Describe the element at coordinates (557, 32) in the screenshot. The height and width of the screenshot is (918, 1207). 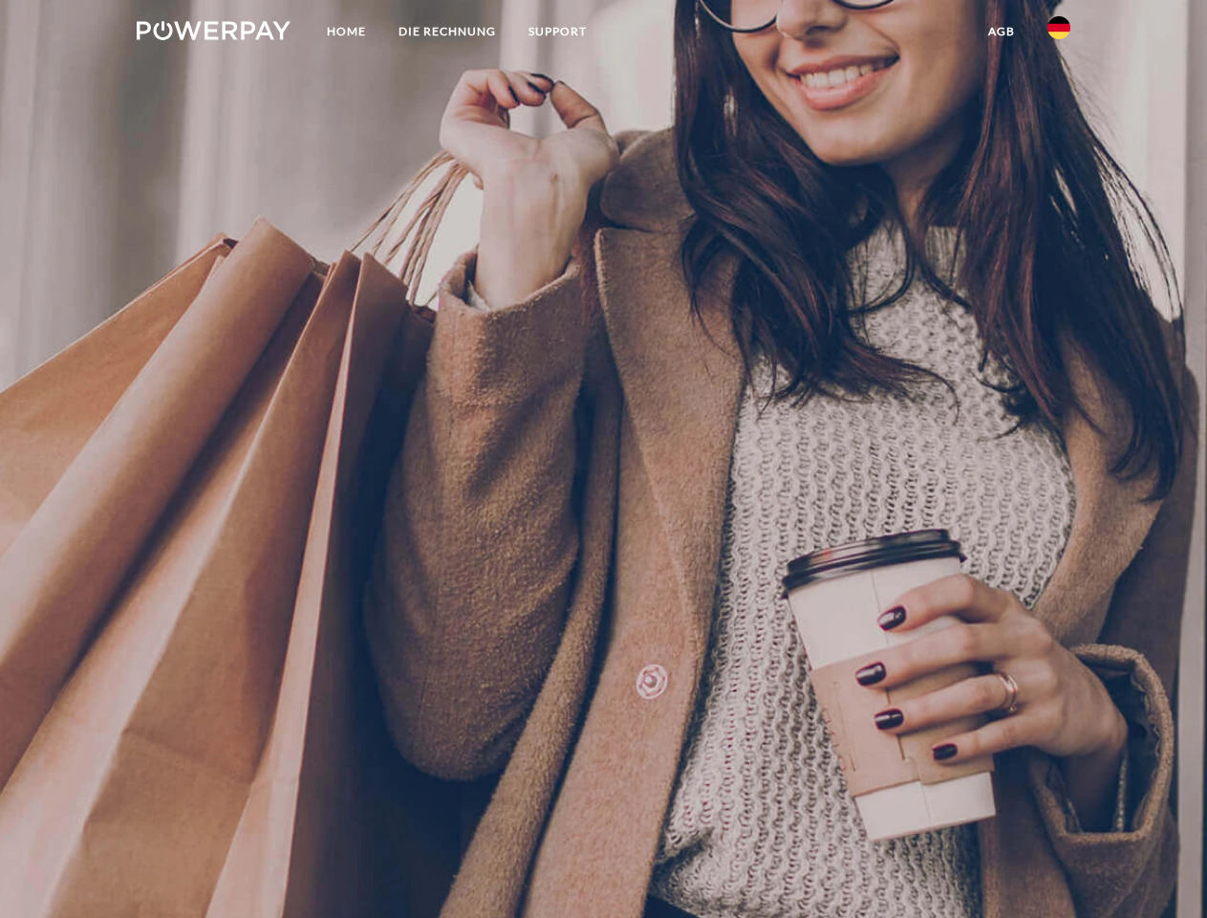
I see `a: SUPPORT` at that location.